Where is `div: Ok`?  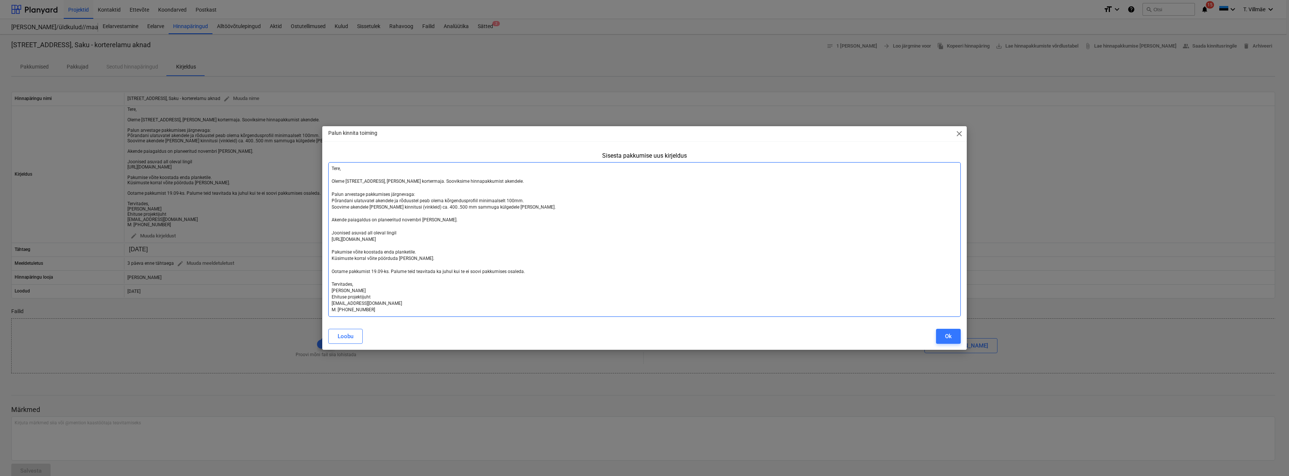
div: Ok is located at coordinates (949, 337).